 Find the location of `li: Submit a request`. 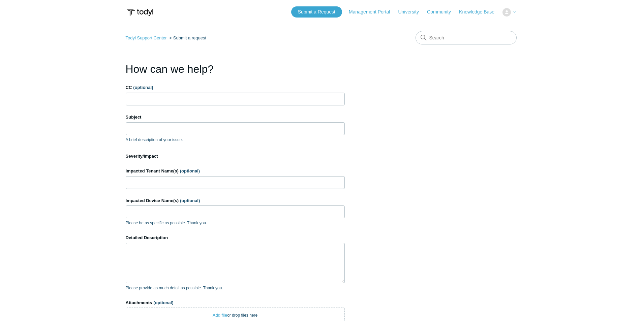

li: Submit a request is located at coordinates (187, 38).